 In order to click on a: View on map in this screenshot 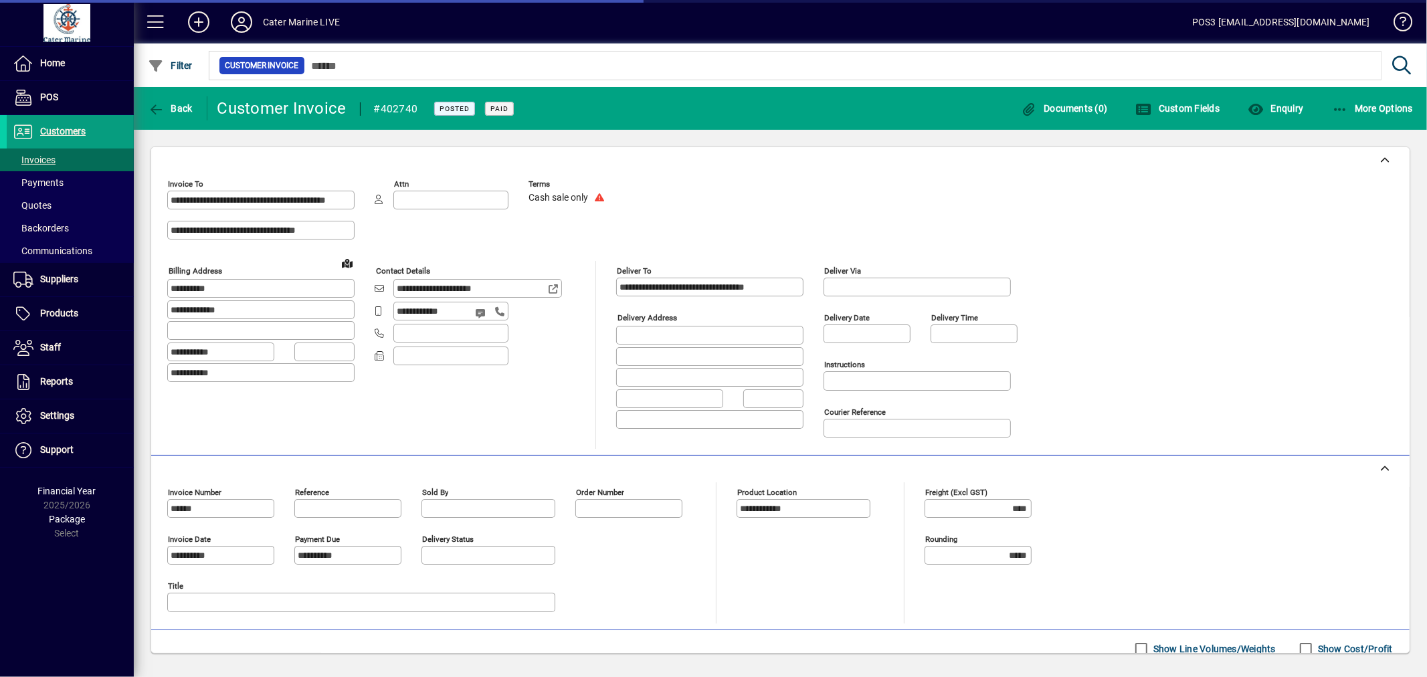, I will do `click(347, 263)`.